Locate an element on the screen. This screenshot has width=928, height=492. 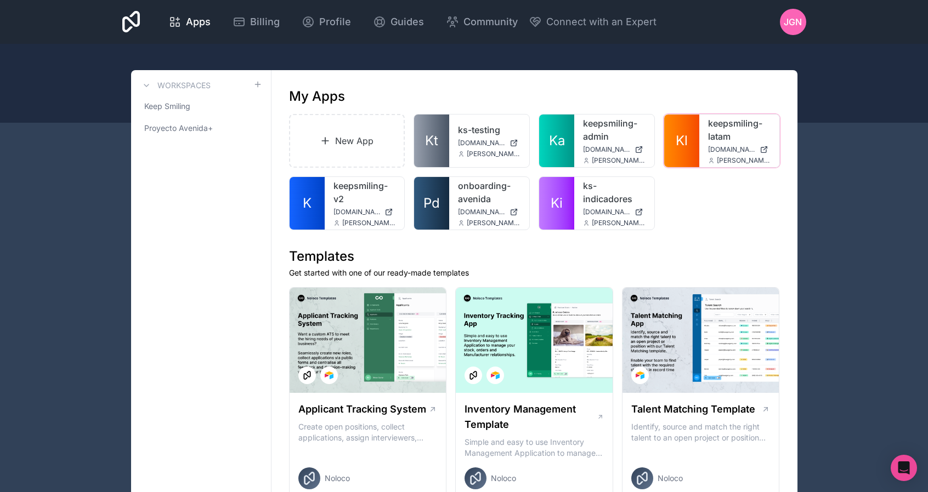
a: Keep Smiling is located at coordinates (201, 106).